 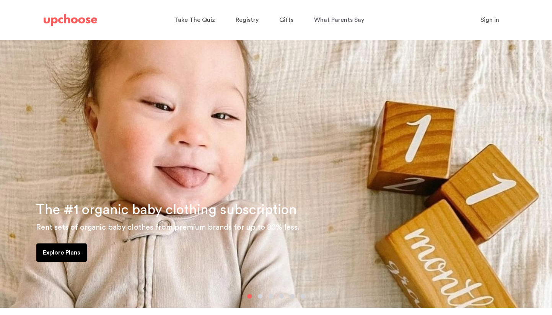 What do you see at coordinates (340, 20) in the screenshot?
I see `a: What Parents Say` at bounding box center [340, 20].